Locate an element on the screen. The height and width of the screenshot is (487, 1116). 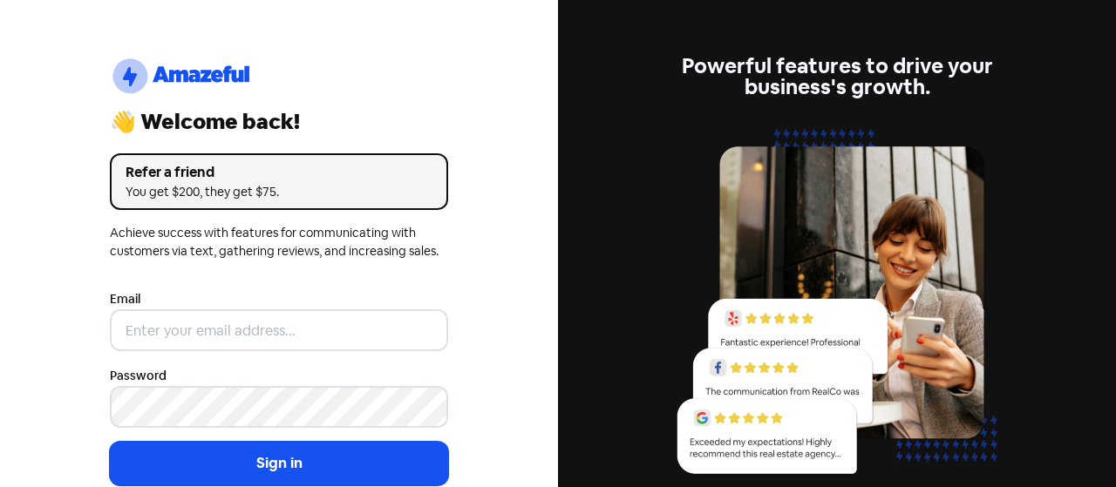
div: Achieve success with features for communicating with customers via text, gathering reviews, and i... is located at coordinates (279, 242).